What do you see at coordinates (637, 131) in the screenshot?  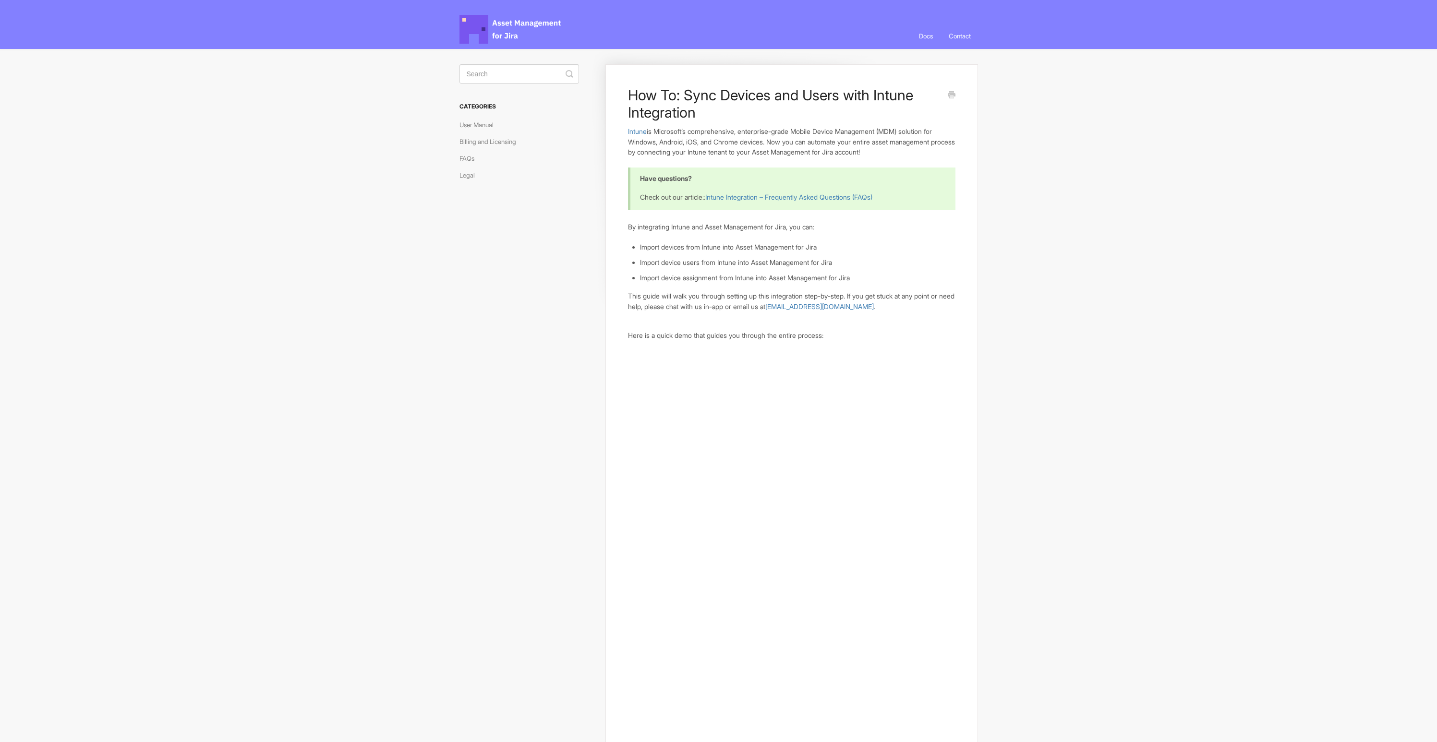 I see `a: Intune` at bounding box center [637, 131].